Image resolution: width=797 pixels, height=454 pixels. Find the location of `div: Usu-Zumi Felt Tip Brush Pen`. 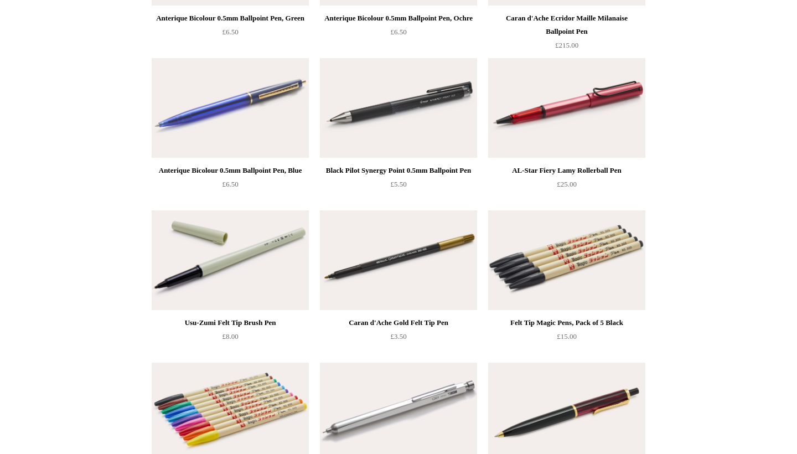

div: Usu-Zumi Felt Tip Brush Pen is located at coordinates (230, 323).